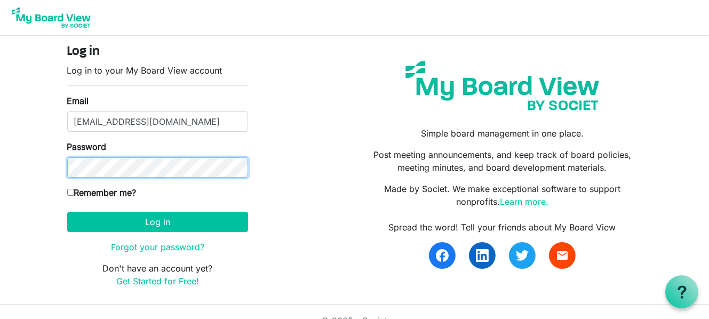 Image resolution: width=709 pixels, height=319 pixels. What do you see at coordinates (502, 195) in the screenshot?
I see `p: Made by Societ. We make exceptional software to support nonprofits.` at bounding box center [502, 195].